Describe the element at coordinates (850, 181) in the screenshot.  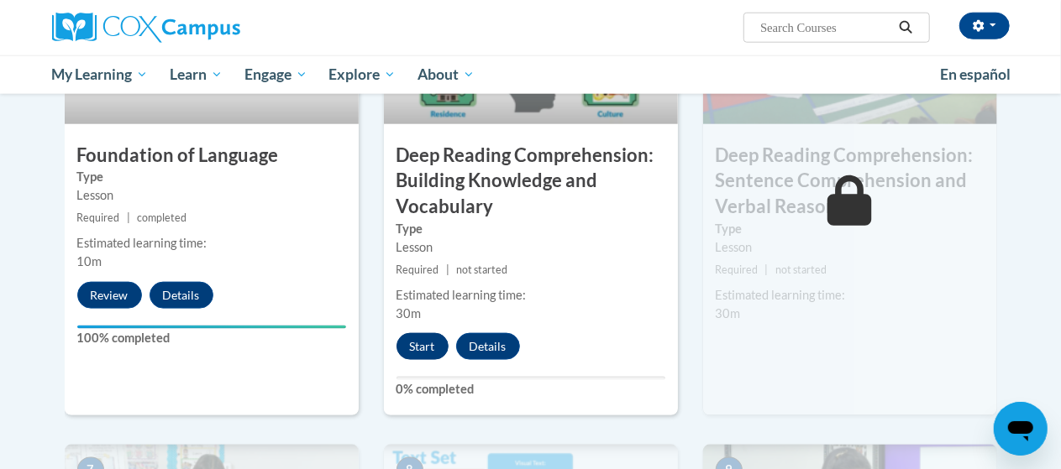
I see `h3: Deep Reading Comprehension: Sentence Comprehension and Verbal Reasoning` at that location.